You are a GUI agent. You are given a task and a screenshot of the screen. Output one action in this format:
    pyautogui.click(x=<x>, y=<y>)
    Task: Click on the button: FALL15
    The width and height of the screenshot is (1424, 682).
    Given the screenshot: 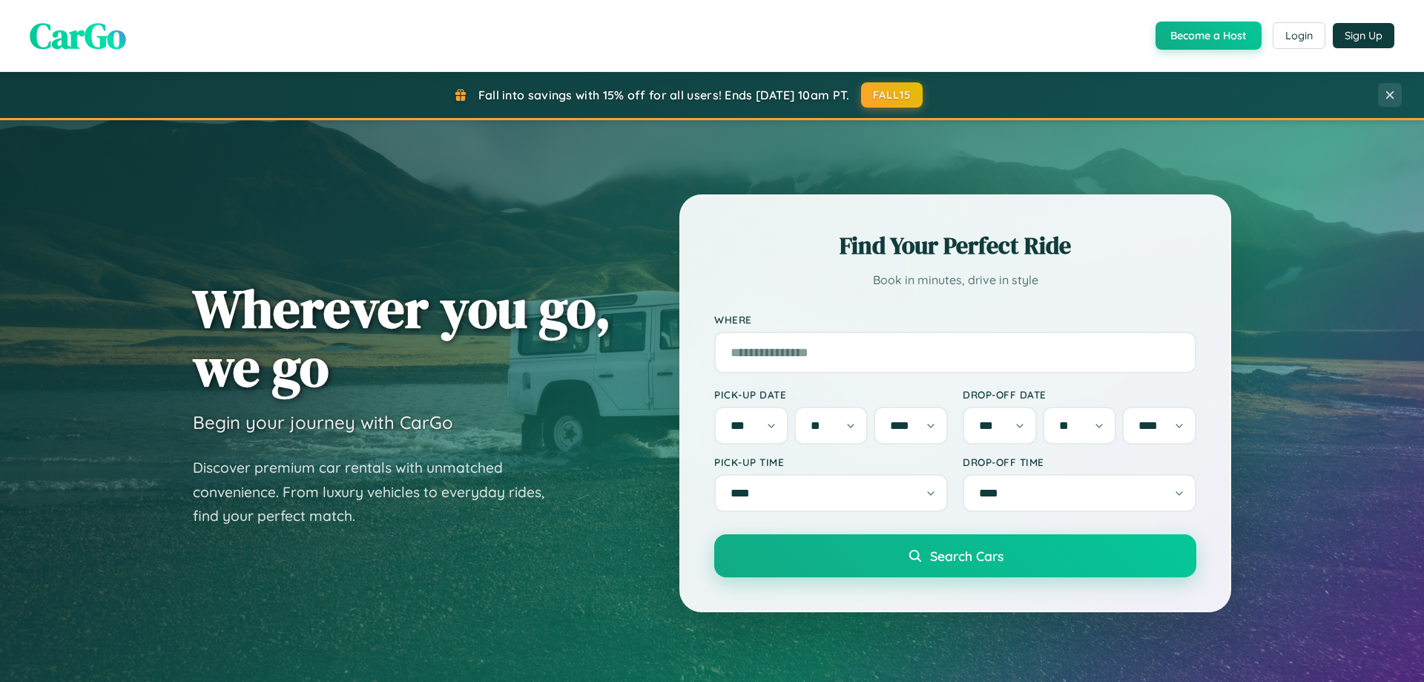 What is the action you would take?
    pyautogui.click(x=892, y=95)
    